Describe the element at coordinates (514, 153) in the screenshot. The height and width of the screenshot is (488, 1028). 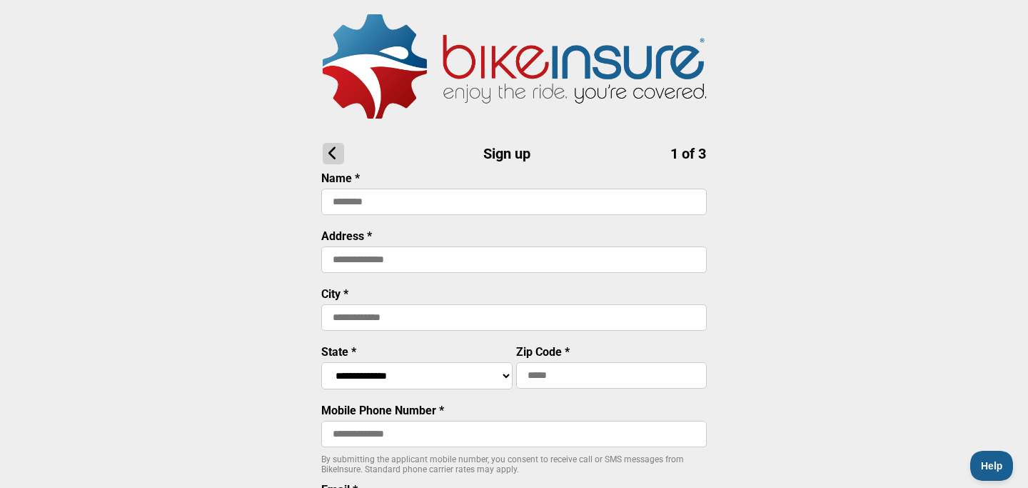
I see `h1: Sign up` at that location.